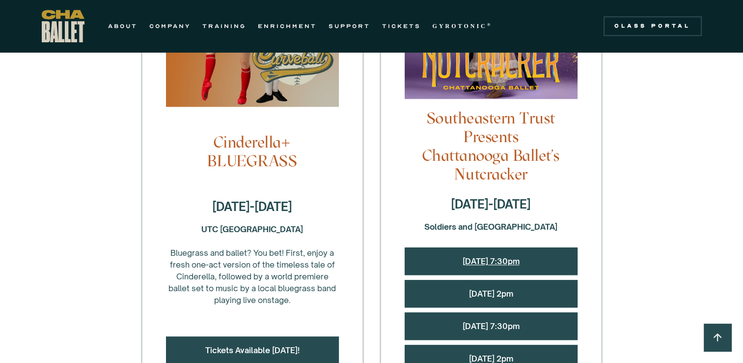  What do you see at coordinates (170, 26) in the screenshot?
I see `a: COMPANY` at bounding box center [170, 26].